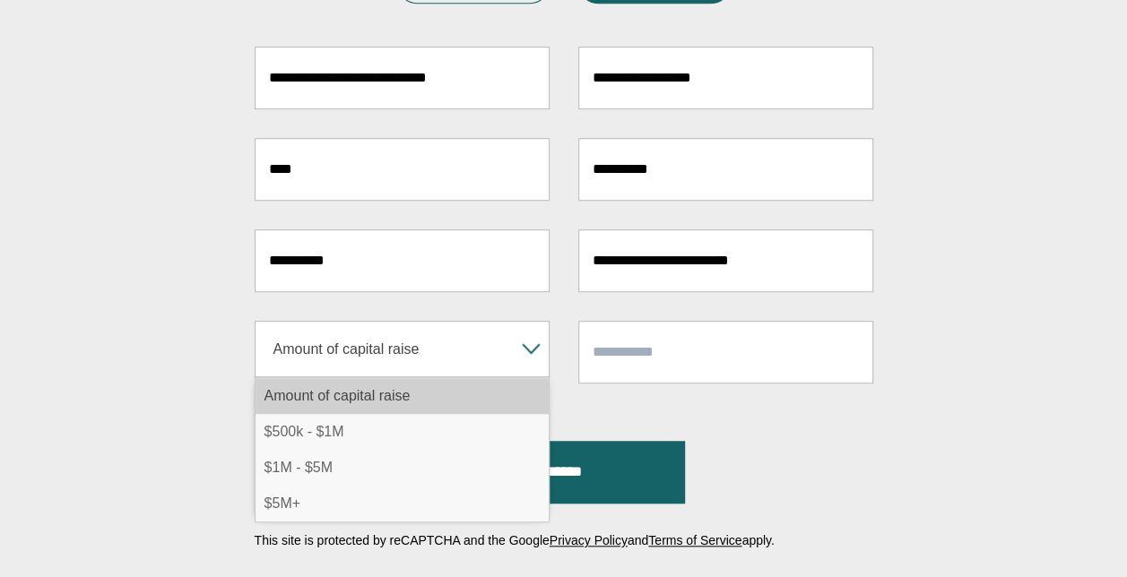 The width and height of the screenshot is (1127, 577). What do you see at coordinates (695, 541) in the screenshot?
I see `a: Terms of Service` at bounding box center [695, 541].